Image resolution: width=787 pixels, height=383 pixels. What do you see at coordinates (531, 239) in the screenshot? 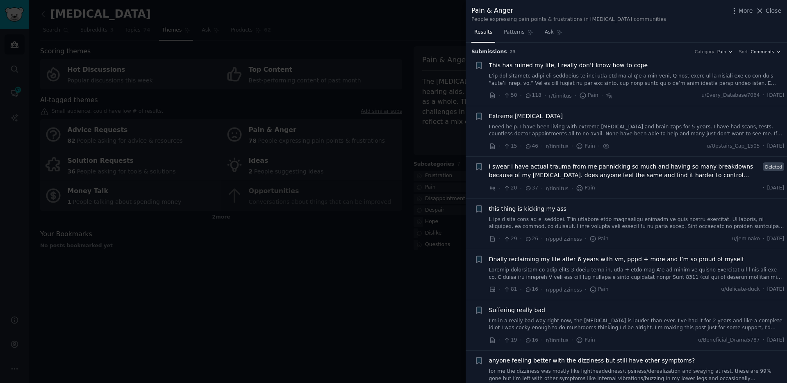
I see `span: 26` at bounding box center [531, 239].